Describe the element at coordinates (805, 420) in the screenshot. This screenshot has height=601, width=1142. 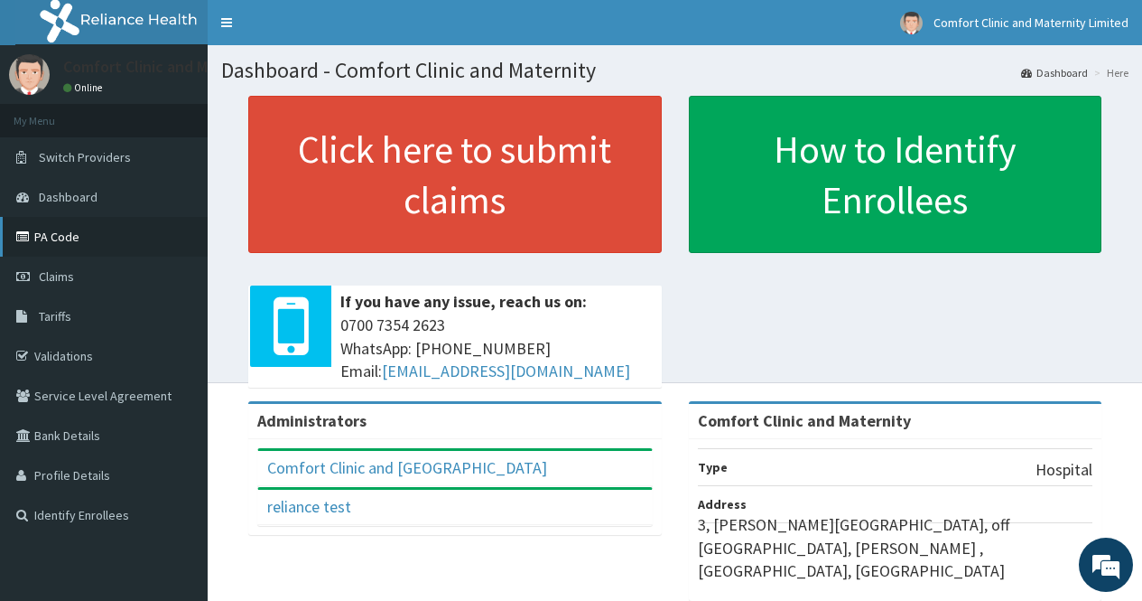
I see `strong: Comfort Clinic and Maternity` at that location.